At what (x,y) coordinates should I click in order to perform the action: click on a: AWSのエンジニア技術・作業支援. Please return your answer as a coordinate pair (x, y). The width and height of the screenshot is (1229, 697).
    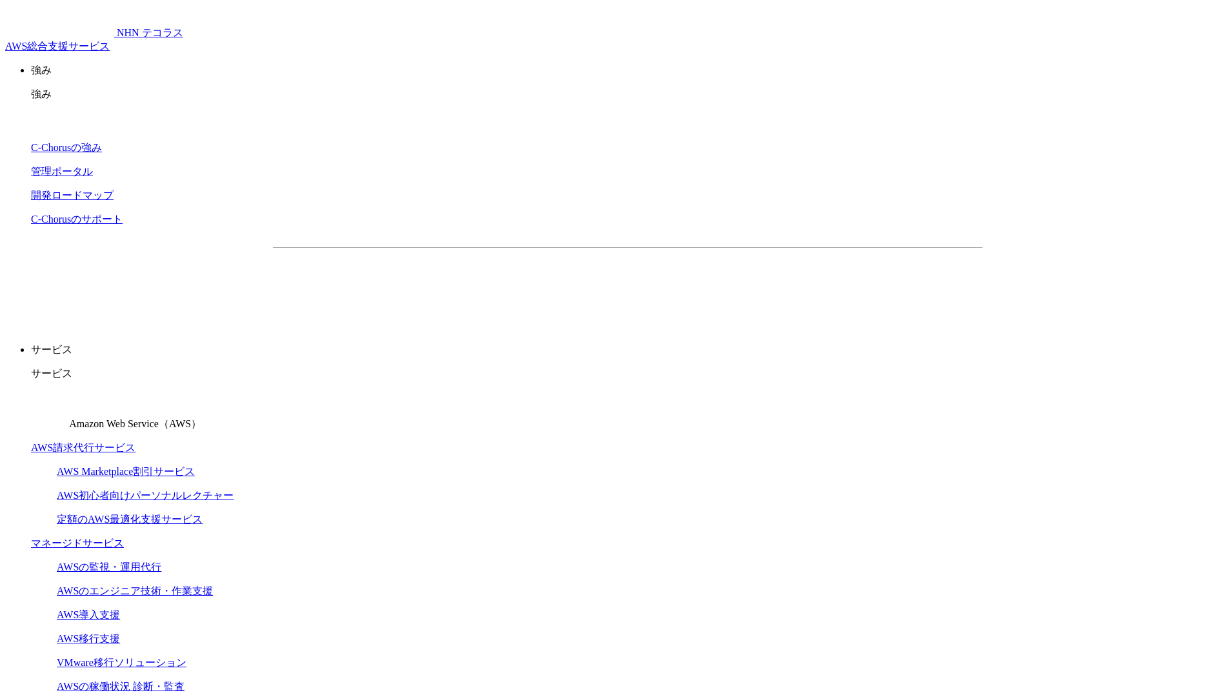
    Looking at the image, I should click on (135, 590).